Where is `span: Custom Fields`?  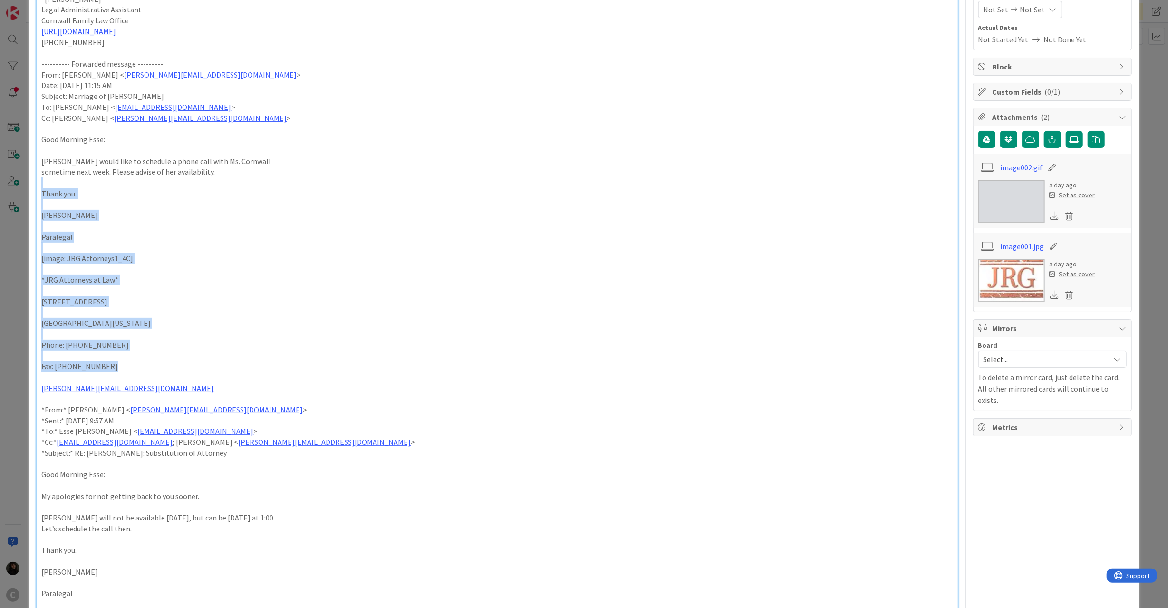
span: Custom Fields is located at coordinates (1054, 92).